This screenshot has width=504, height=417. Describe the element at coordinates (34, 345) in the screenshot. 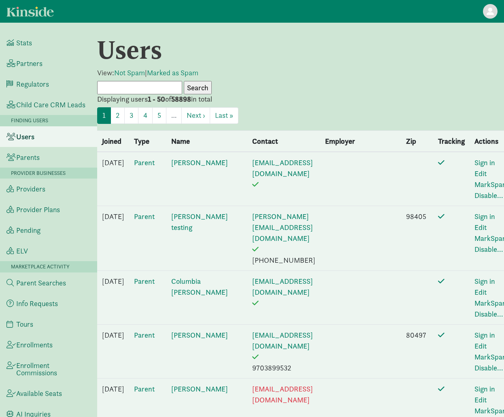

I see `span: Enrollments` at that location.